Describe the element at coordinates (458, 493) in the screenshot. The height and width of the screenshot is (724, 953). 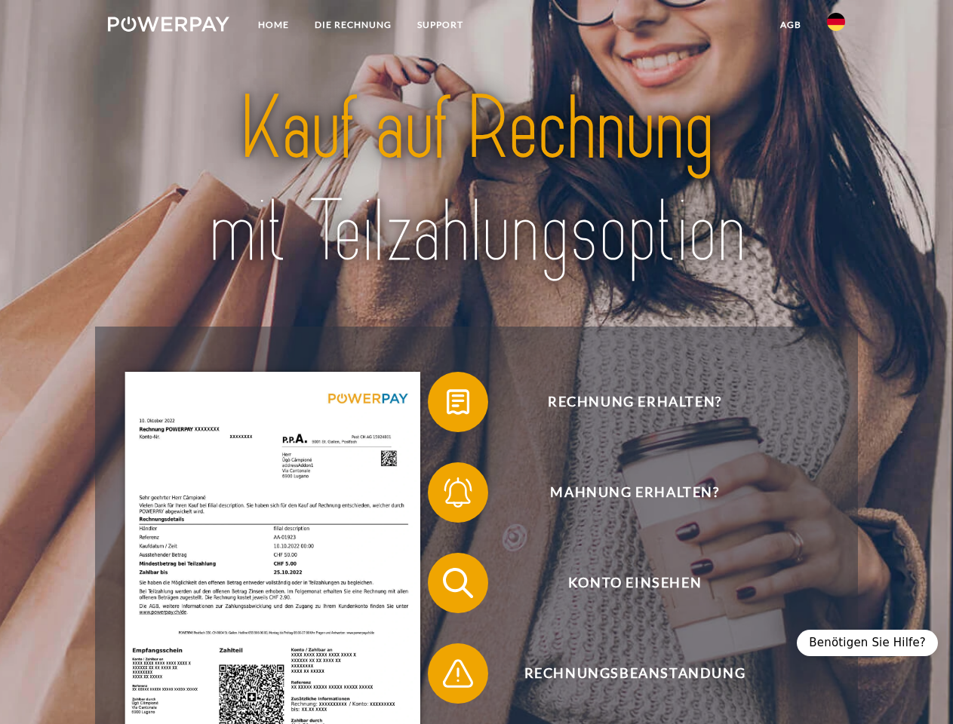
I see `img: qb_bell.svg` at that location.